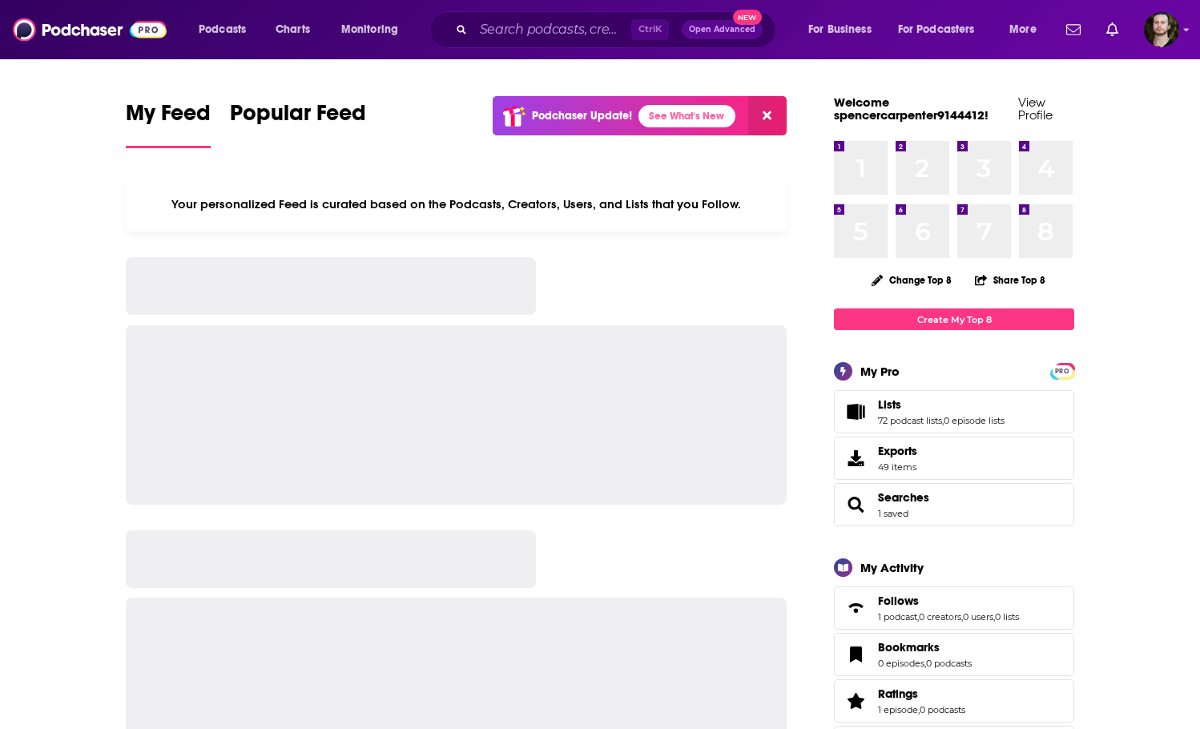  Describe the element at coordinates (292, 30) in the screenshot. I see `a: Charts` at that location.